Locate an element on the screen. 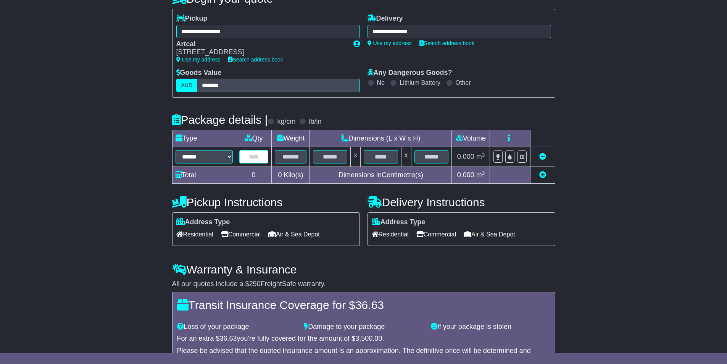  td: 0 is located at coordinates (253, 175).